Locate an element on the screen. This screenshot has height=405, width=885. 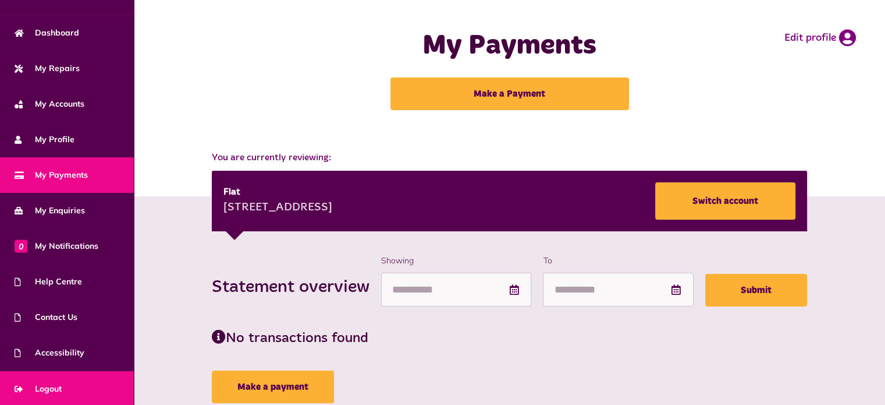
span: Dashboard is located at coordinates (47, 33).